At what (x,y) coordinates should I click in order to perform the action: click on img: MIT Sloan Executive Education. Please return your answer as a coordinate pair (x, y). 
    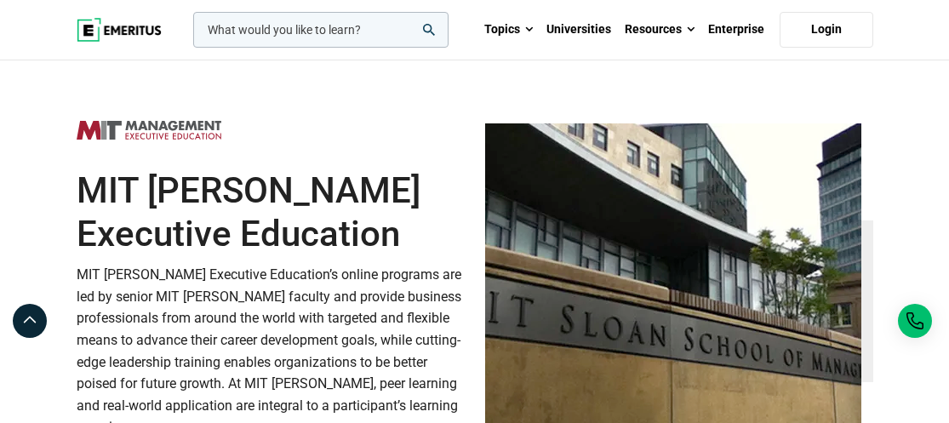
    Looking at the image, I should click on (149, 130).